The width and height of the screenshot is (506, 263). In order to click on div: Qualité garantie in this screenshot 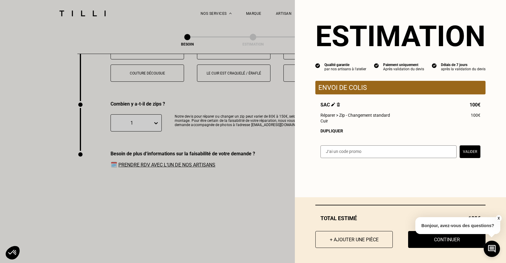, I will do `click(345, 65)`.